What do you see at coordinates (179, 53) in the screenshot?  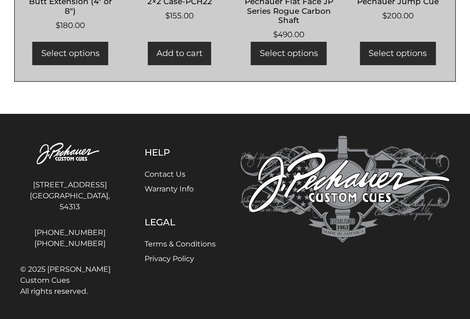 I see `a: Add to cart: “2x2 Case-PCH22”` at bounding box center [179, 53].